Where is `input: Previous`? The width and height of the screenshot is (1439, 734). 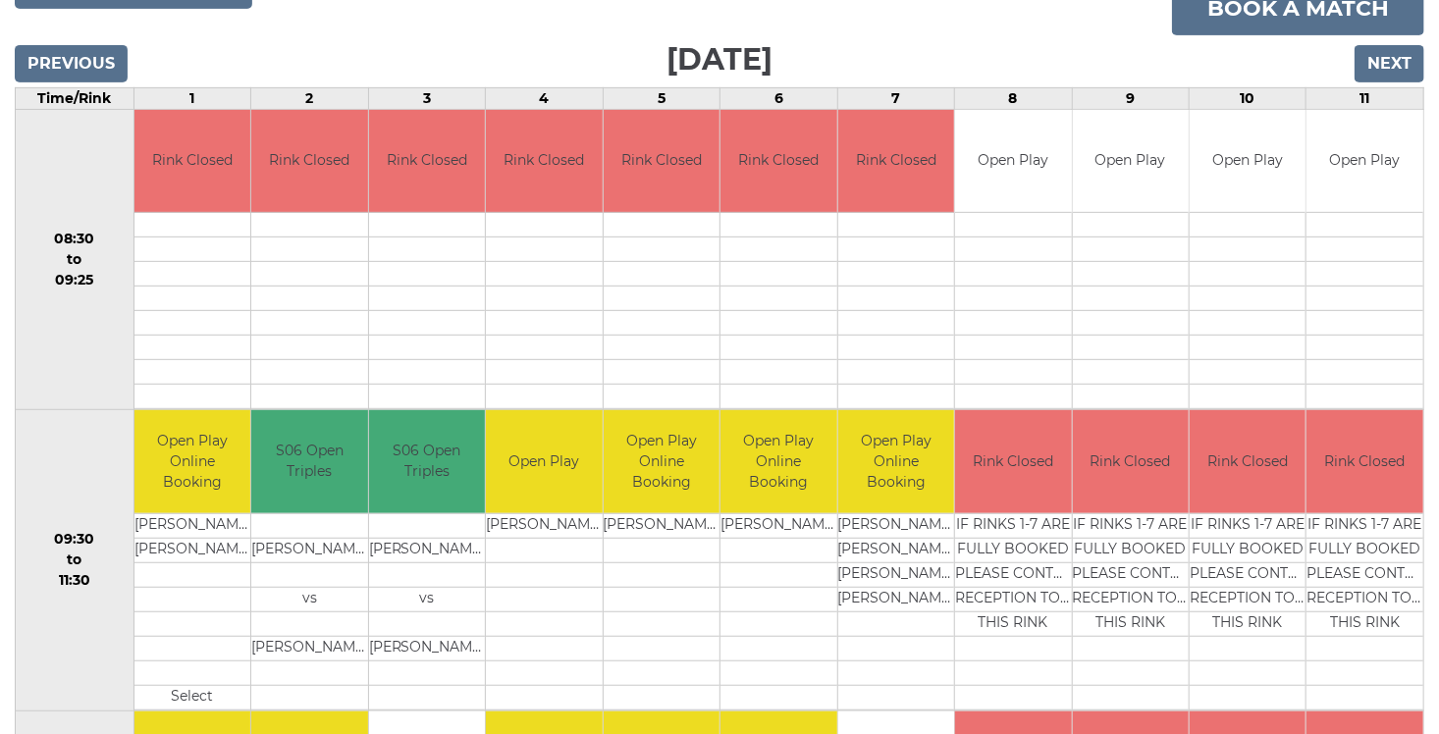
input: Previous is located at coordinates (71, 64).